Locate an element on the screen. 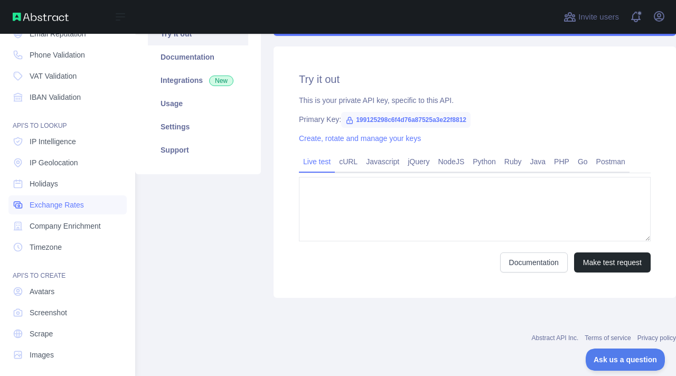 The image size is (676, 376). a: VAT Validation is located at coordinates (68, 76).